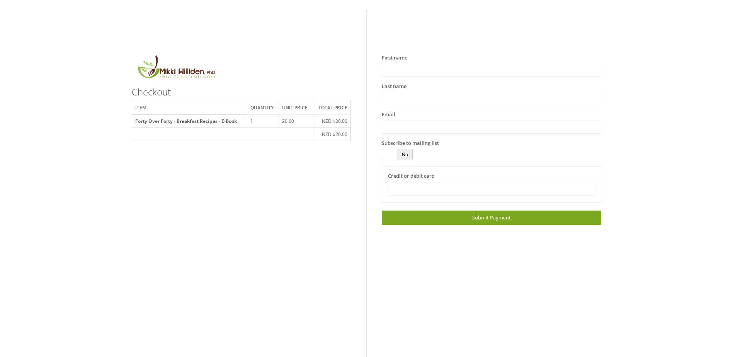 Image resolution: width=733 pixels, height=357 pixels. What do you see at coordinates (176, 68) in the screenshot?
I see `img: MikkiLogoMain.png` at bounding box center [176, 68].